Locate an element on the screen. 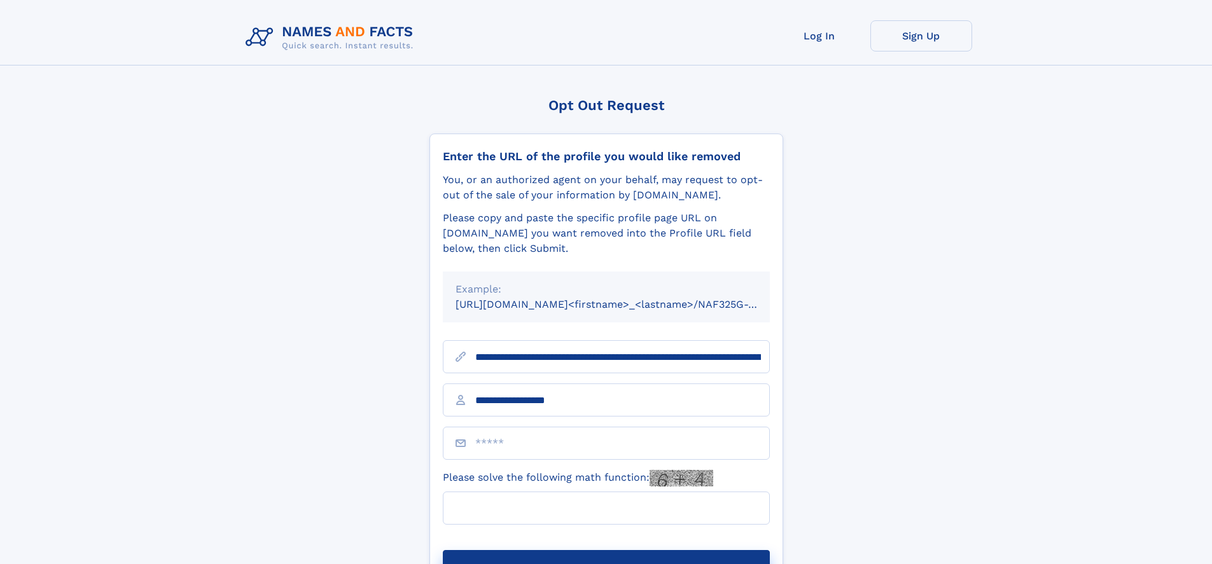  a: Sign Up is located at coordinates (921, 36).